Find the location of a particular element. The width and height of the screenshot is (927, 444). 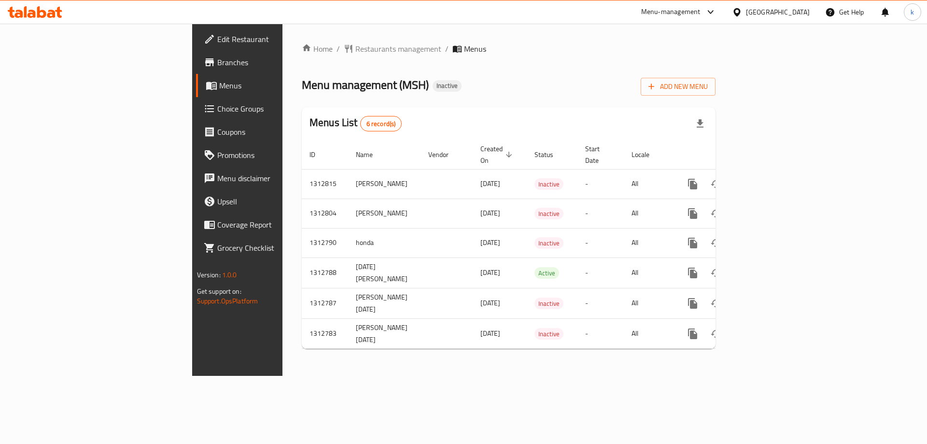

span: Coverage Report is located at coordinates (278, 225).